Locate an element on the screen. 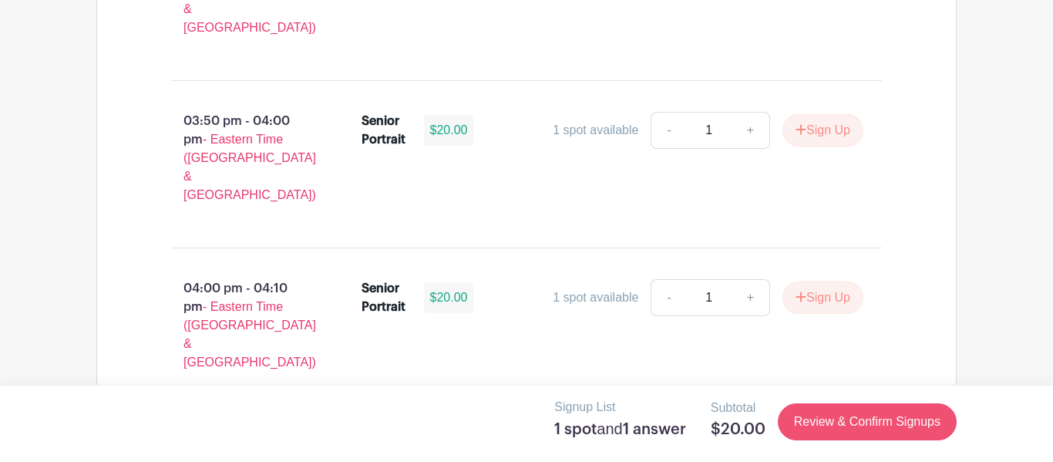 This screenshot has height=462, width=1053. p: 03:50 pm - 04:00 pm is located at coordinates (241, 158).